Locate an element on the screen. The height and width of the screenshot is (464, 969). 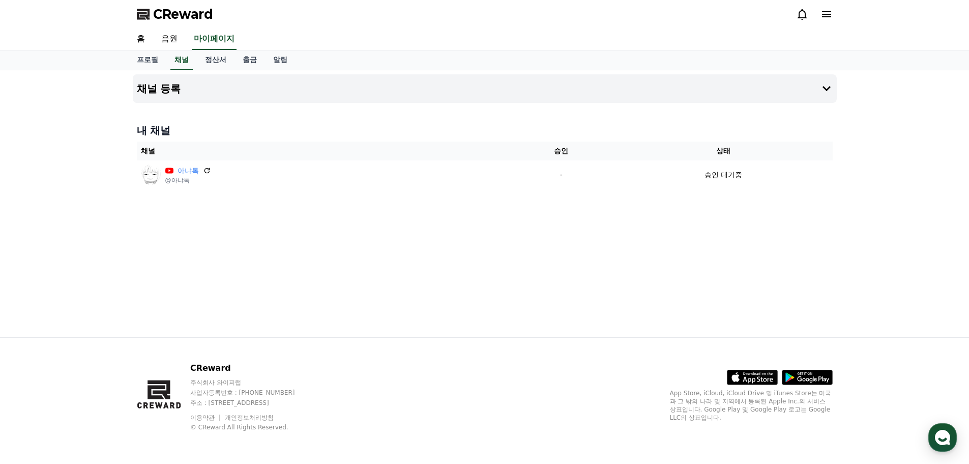
a: 마이페이지 is located at coordinates (214, 39).